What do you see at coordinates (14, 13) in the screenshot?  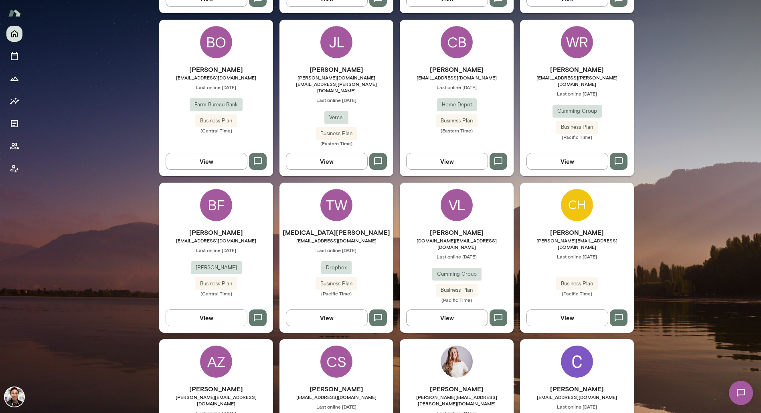 I see `img: Mento` at bounding box center [14, 13].